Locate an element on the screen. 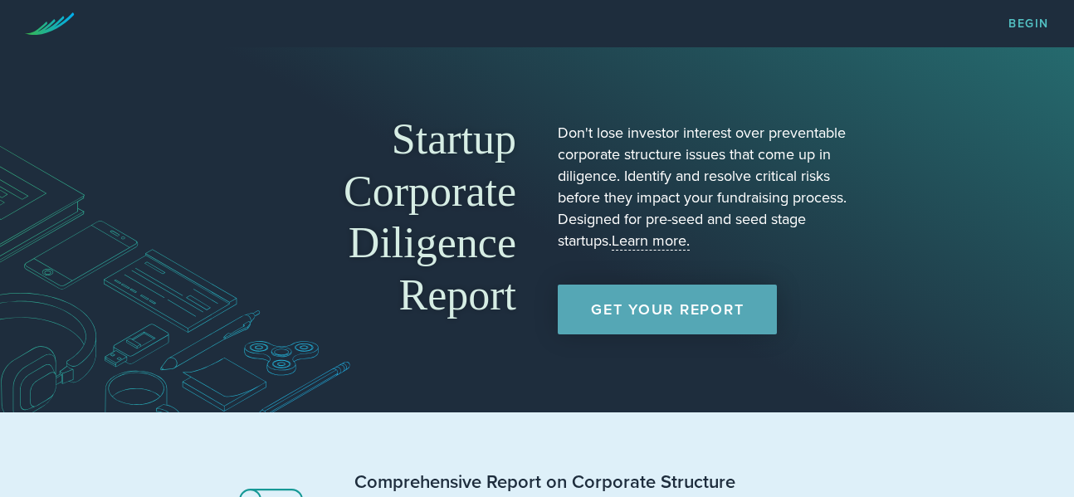  h1: Startup Corporate Diligence Report is located at coordinates (368, 217).